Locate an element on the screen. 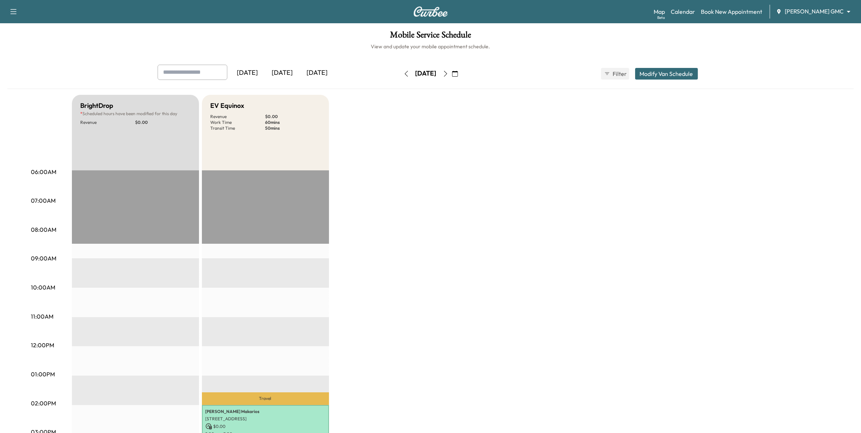  p: 08:00AM is located at coordinates (44, 229).